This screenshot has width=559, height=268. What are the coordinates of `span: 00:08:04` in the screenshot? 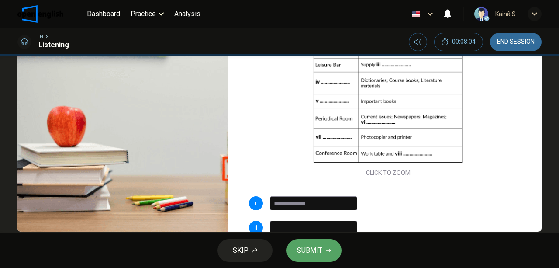 It's located at (464, 42).